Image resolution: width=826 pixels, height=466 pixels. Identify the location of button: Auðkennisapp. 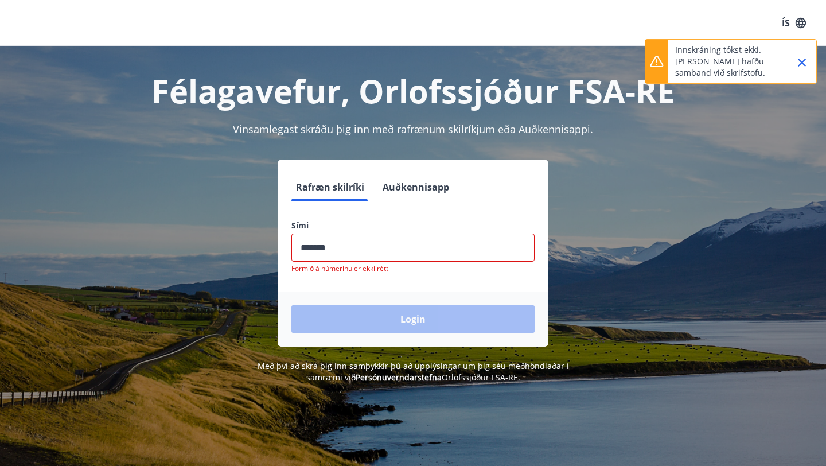
(416, 187).